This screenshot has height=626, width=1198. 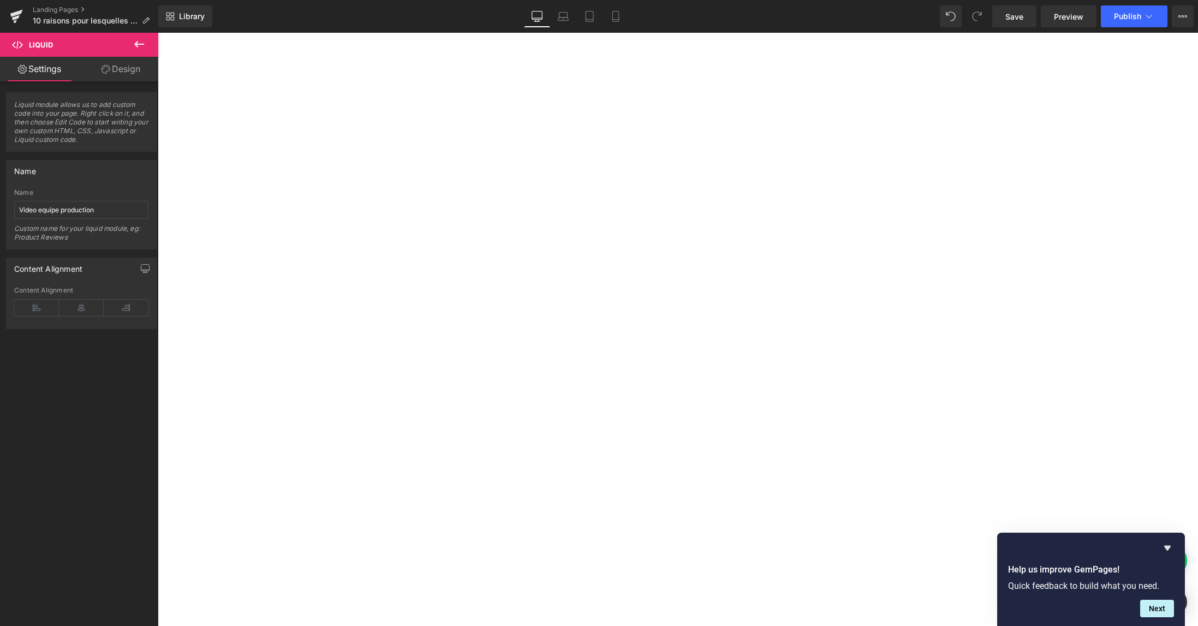 I want to click on button: Undo, so click(x=951, y=16).